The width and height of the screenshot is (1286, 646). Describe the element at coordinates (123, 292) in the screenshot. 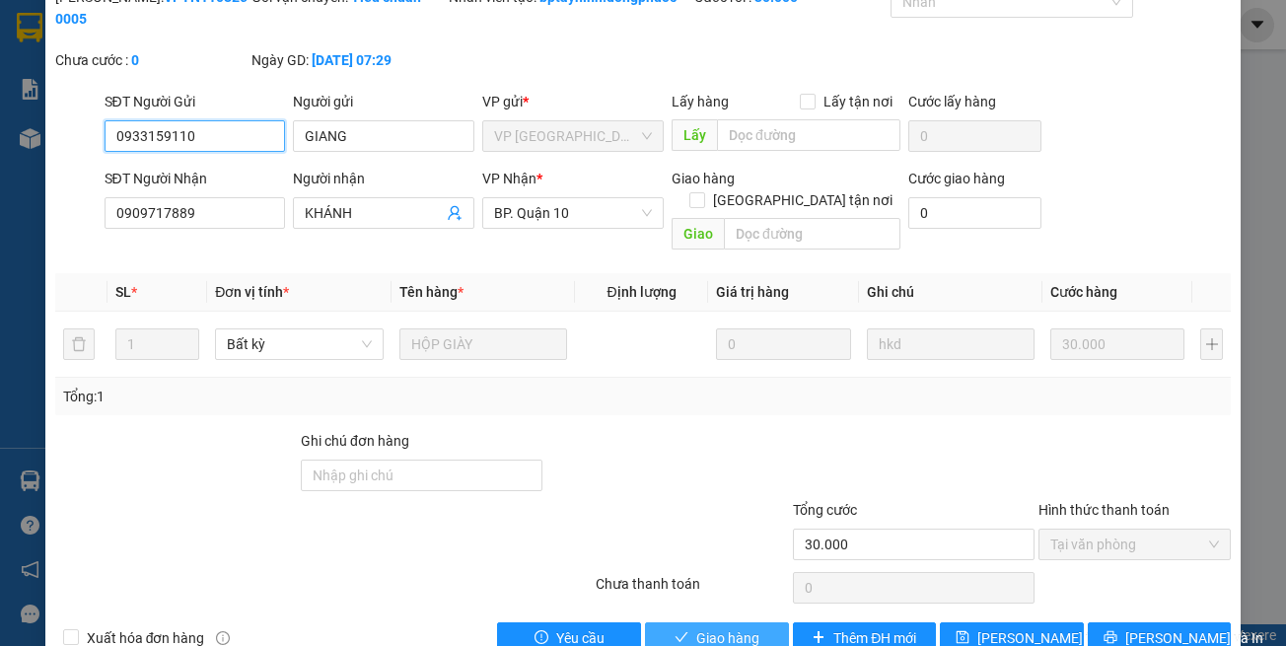

I see `span: SL` at that location.